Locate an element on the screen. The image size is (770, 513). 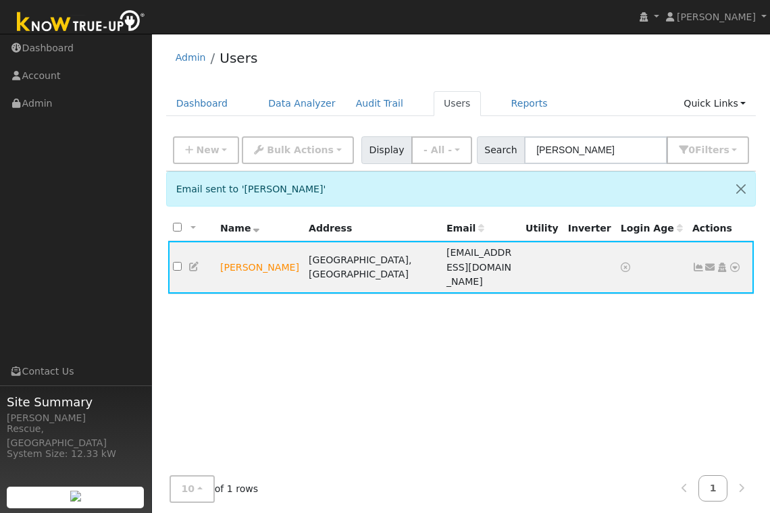
span: Filter is located at coordinates (712, 150).